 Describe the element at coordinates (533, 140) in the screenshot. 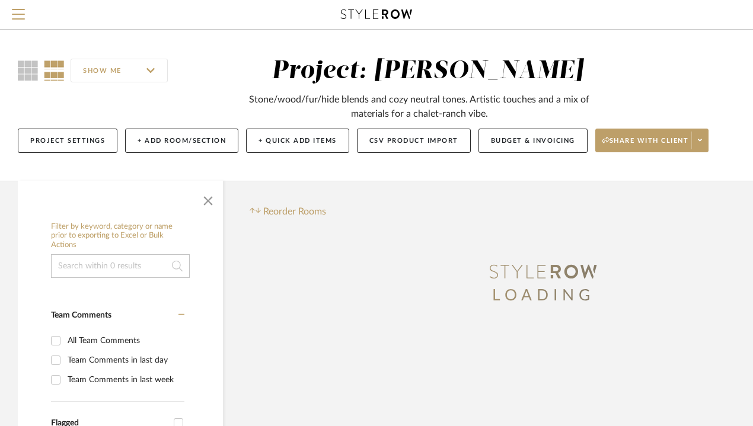

I see `button: Budget & Invoicing` at that location.